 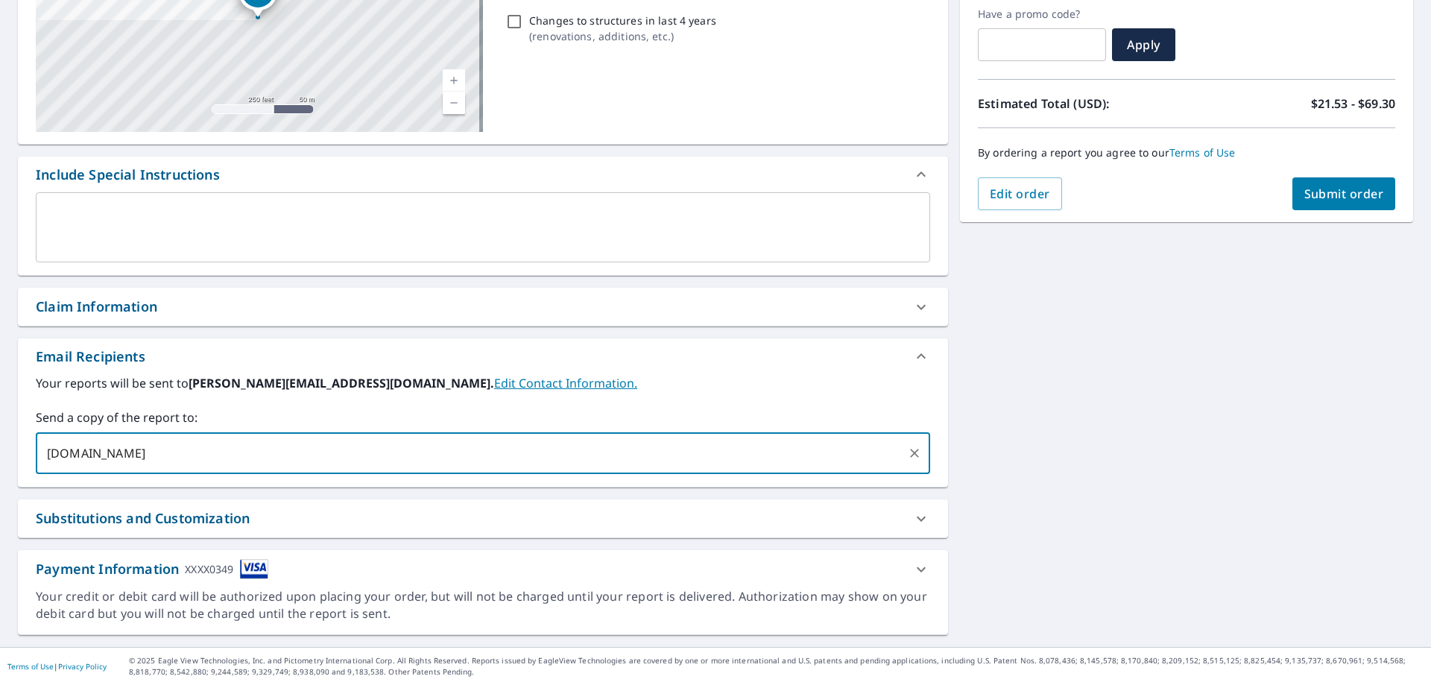 I want to click on a: EditContactInfo, so click(x=566, y=383).